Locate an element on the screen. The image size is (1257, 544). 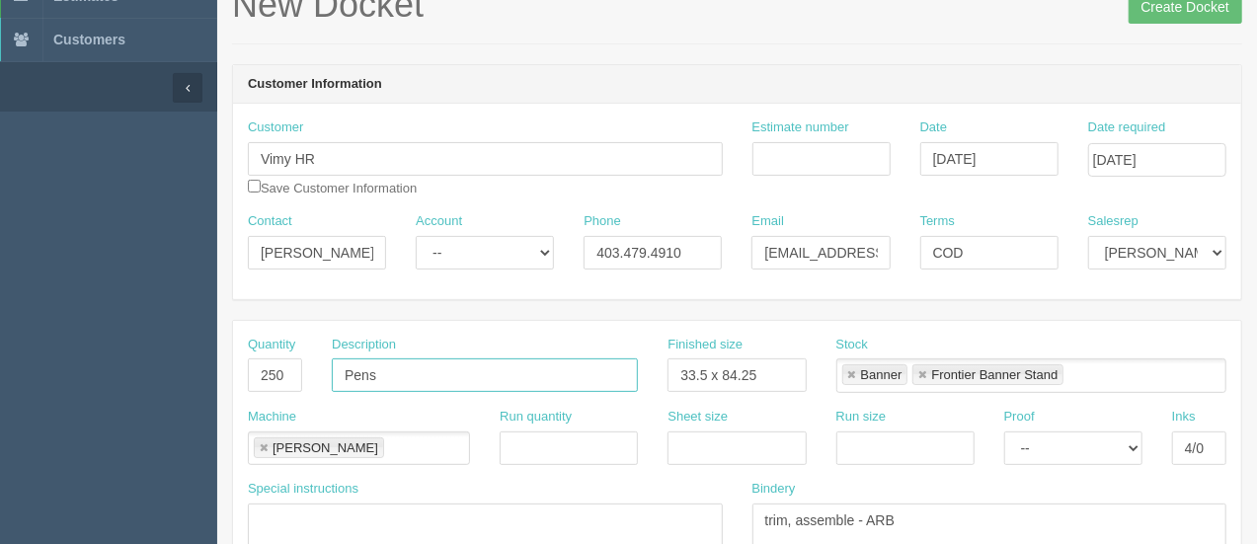
label: Date is located at coordinates (933, 127).